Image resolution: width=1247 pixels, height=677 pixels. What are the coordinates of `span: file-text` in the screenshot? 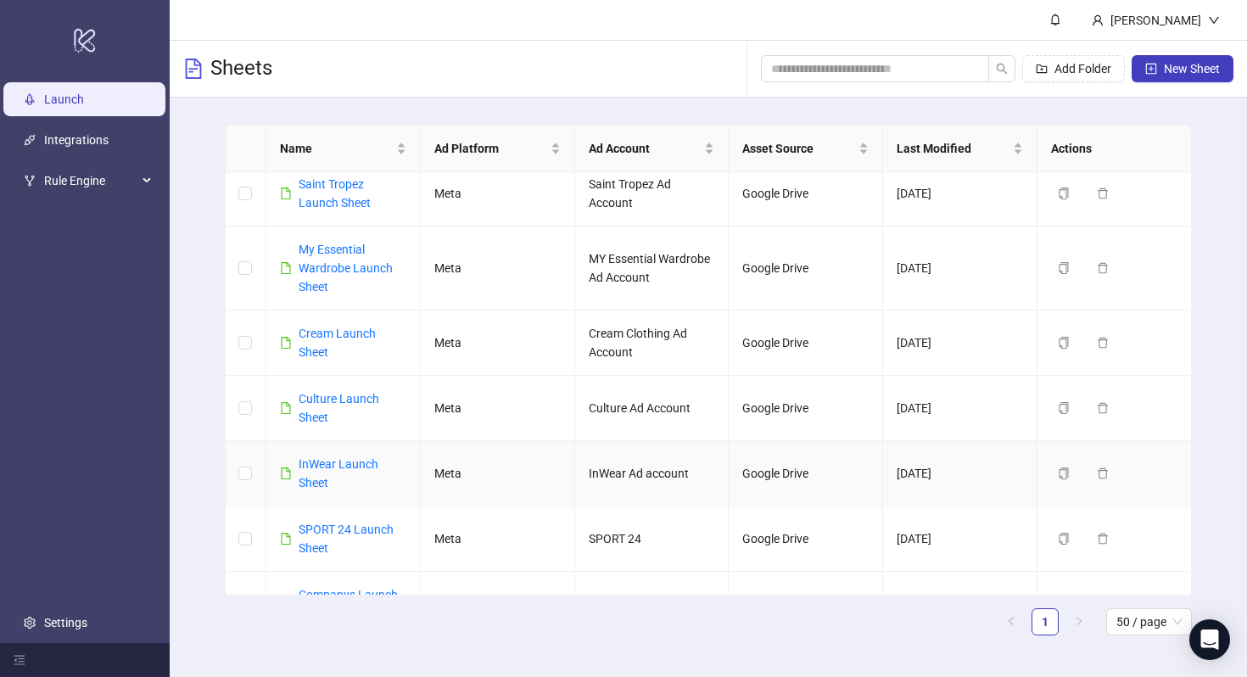 It's located at (193, 69).